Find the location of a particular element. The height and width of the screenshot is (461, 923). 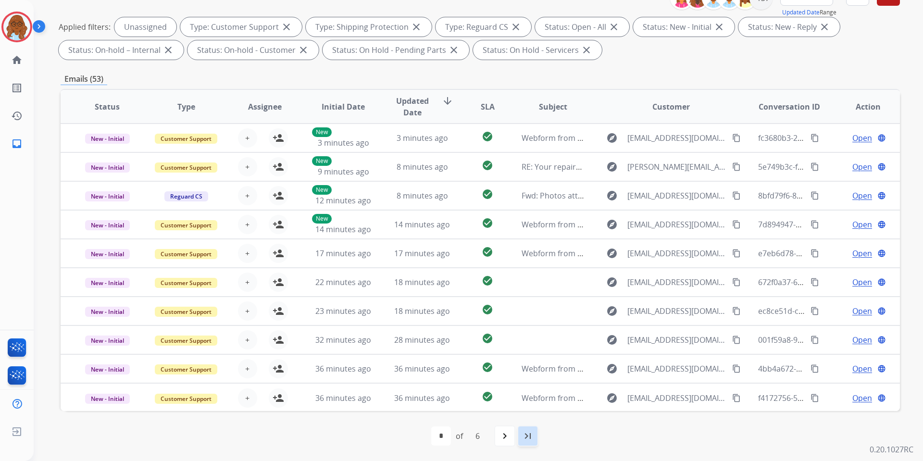

span: Status is located at coordinates (107, 107).